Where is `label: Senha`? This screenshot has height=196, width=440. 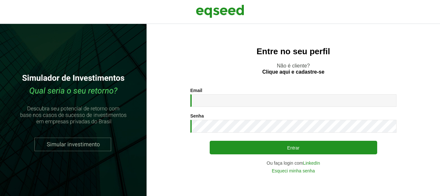
label: Senha is located at coordinates (197, 116).